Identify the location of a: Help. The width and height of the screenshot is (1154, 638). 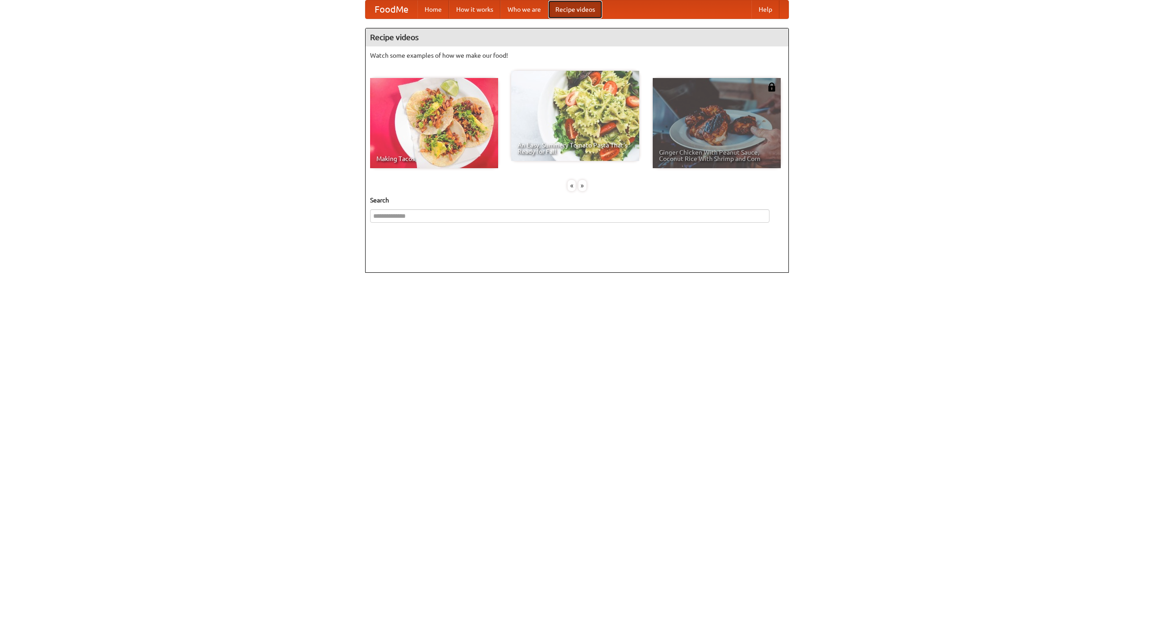
(766, 9).